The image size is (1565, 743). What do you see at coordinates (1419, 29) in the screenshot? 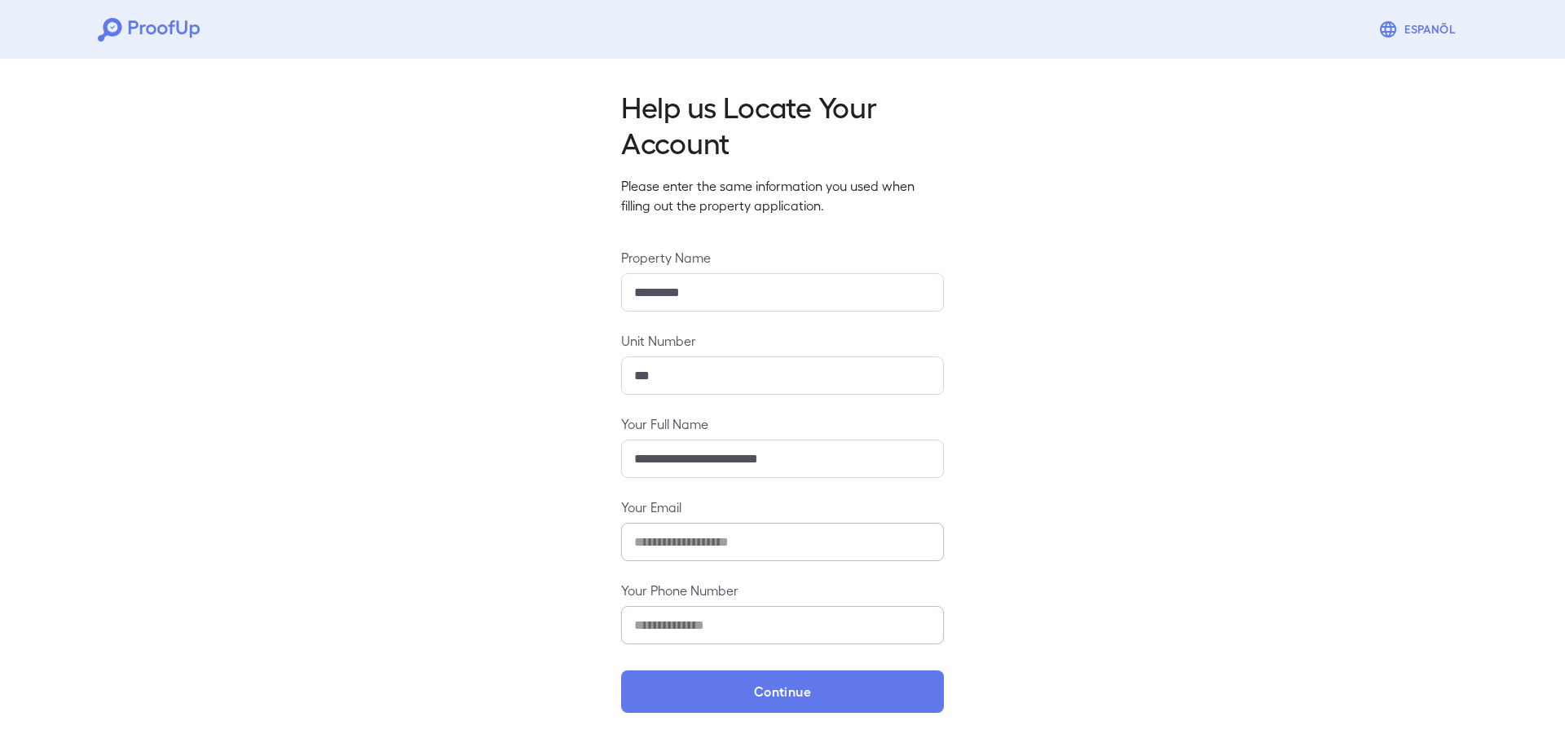
I see `button: Espanõl` at bounding box center [1419, 29].